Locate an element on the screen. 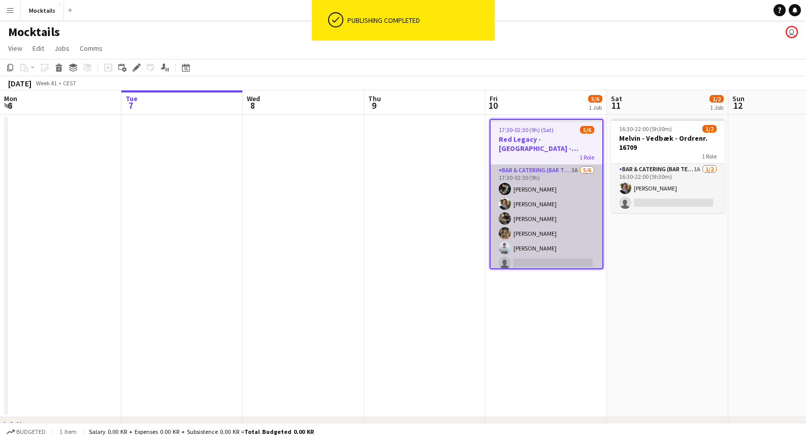 Image resolution: width=806 pixels, height=440 pixels. span: 9 is located at coordinates (374, 105).